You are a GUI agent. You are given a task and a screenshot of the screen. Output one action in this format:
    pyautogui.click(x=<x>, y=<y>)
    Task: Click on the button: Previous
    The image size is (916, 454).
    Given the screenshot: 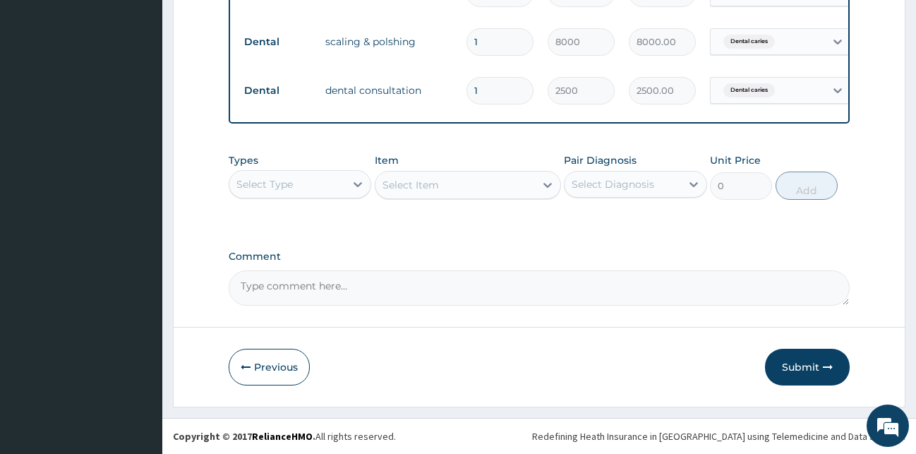 What is the action you would take?
    pyautogui.click(x=269, y=367)
    